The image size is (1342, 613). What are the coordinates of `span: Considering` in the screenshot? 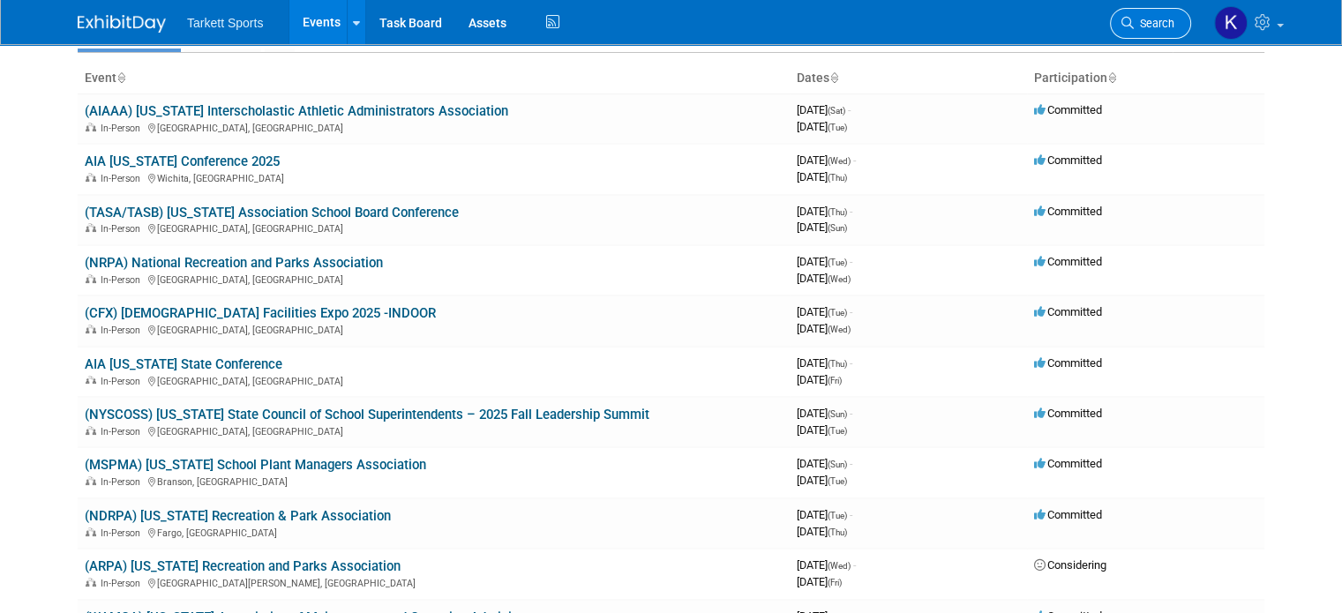 It's located at (1070, 565).